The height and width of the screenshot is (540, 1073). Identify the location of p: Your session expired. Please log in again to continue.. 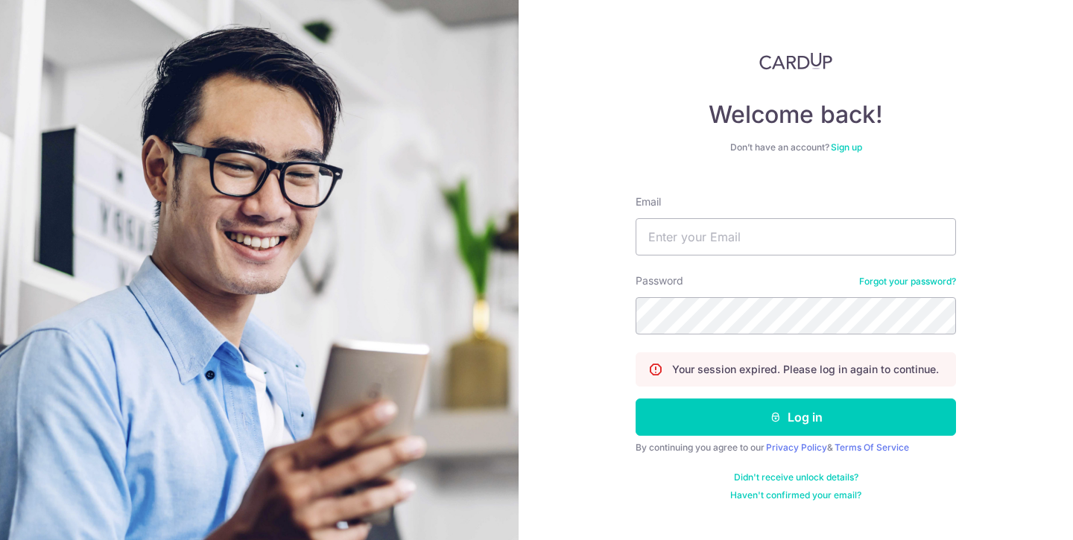
(806, 370).